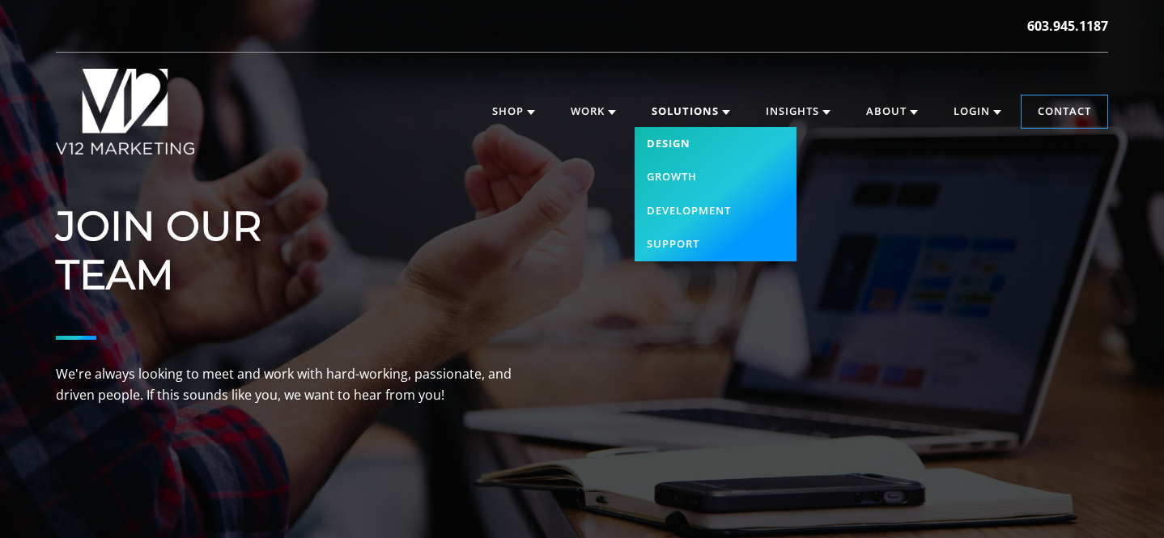 This screenshot has width=1164, height=538. What do you see at coordinates (798, 112) in the screenshot?
I see `a: Insights` at bounding box center [798, 112].